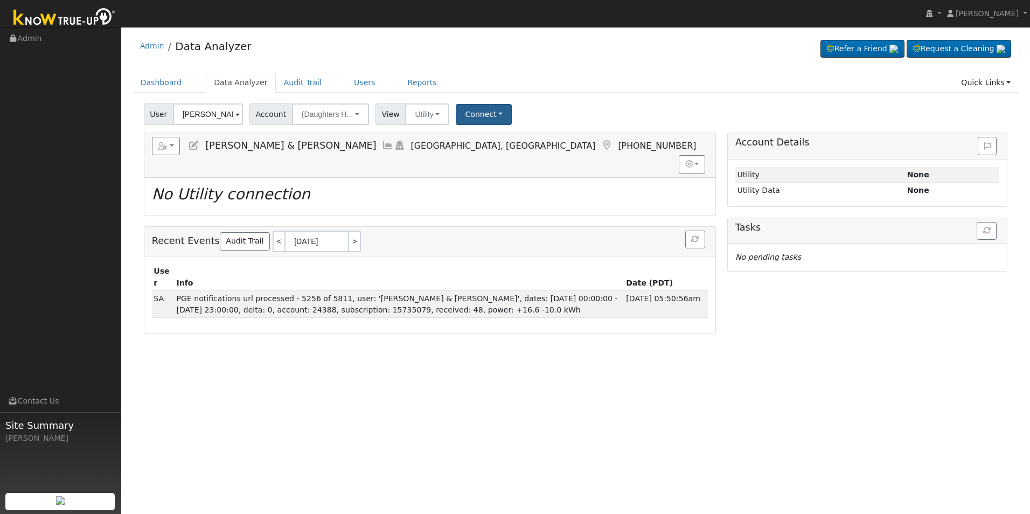 This screenshot has height=514, width=1030. Describe the element at coordinates (987, 146) in the screenshot. I see `button: Issue History` at that location.